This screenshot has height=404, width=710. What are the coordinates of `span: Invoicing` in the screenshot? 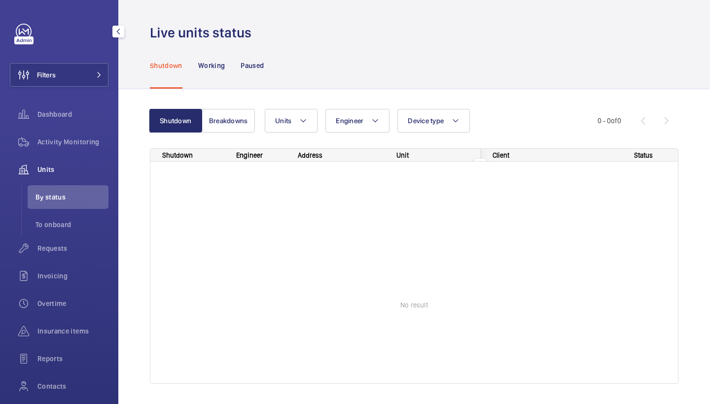 It's located at (73, 276).